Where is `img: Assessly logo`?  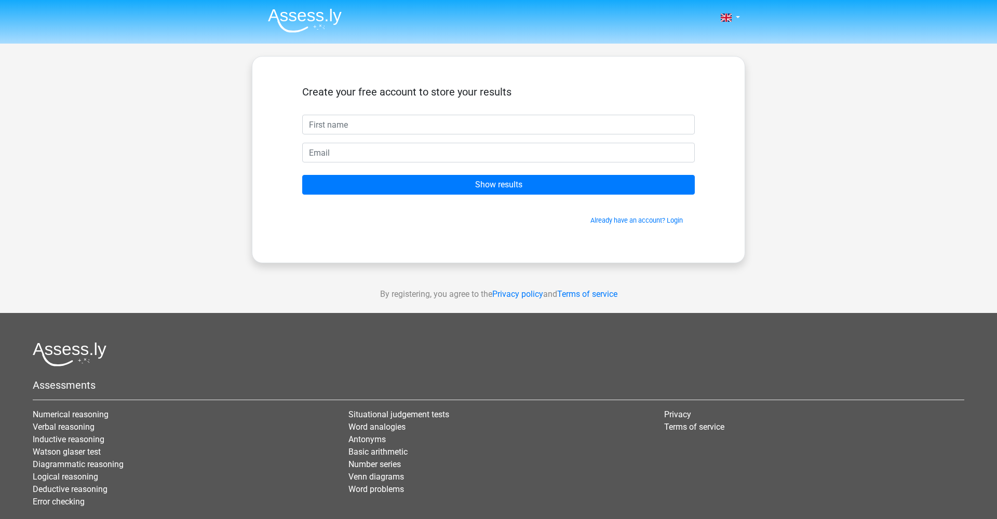 img: Assessly logo is located at coordinates (70, 354).